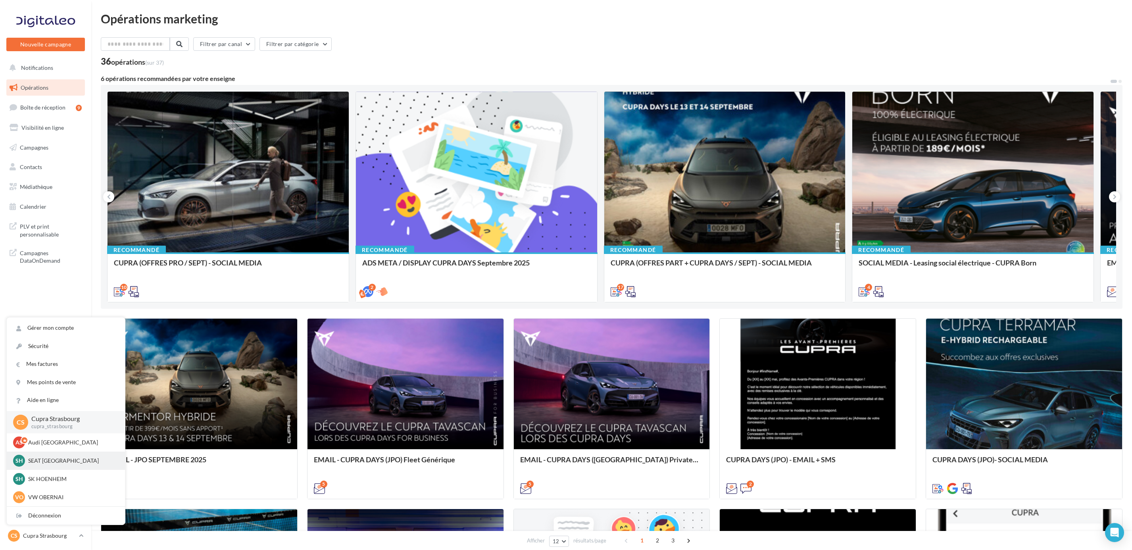 This screenshot has width=1132, height=550. Describe the element at coordinates (19, 497) in the screenshot. I see `span: VO` at that location.